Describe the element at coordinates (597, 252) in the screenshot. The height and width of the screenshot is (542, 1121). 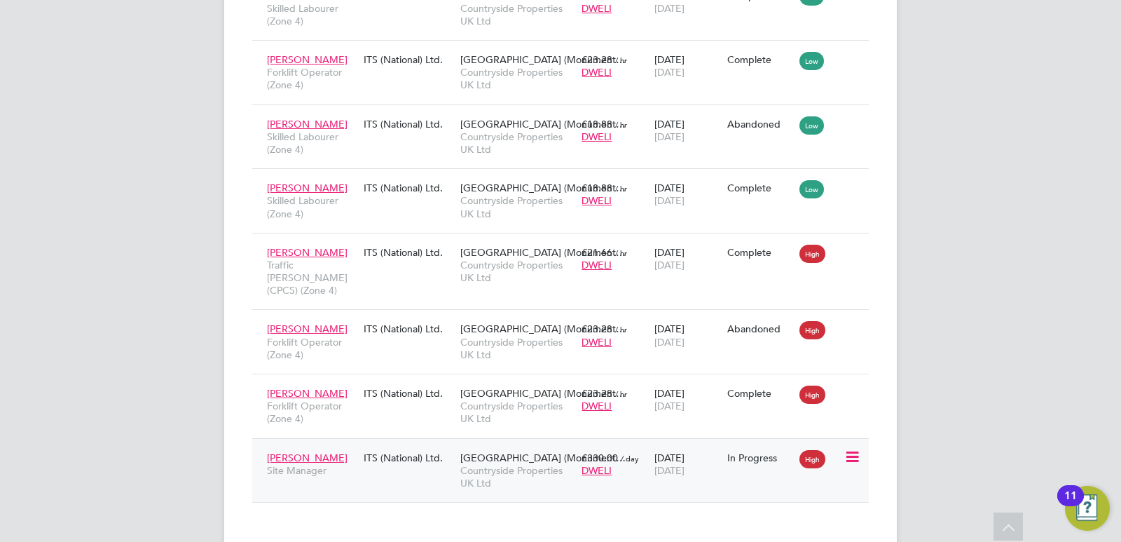
I see `span: £21.66` at that location.